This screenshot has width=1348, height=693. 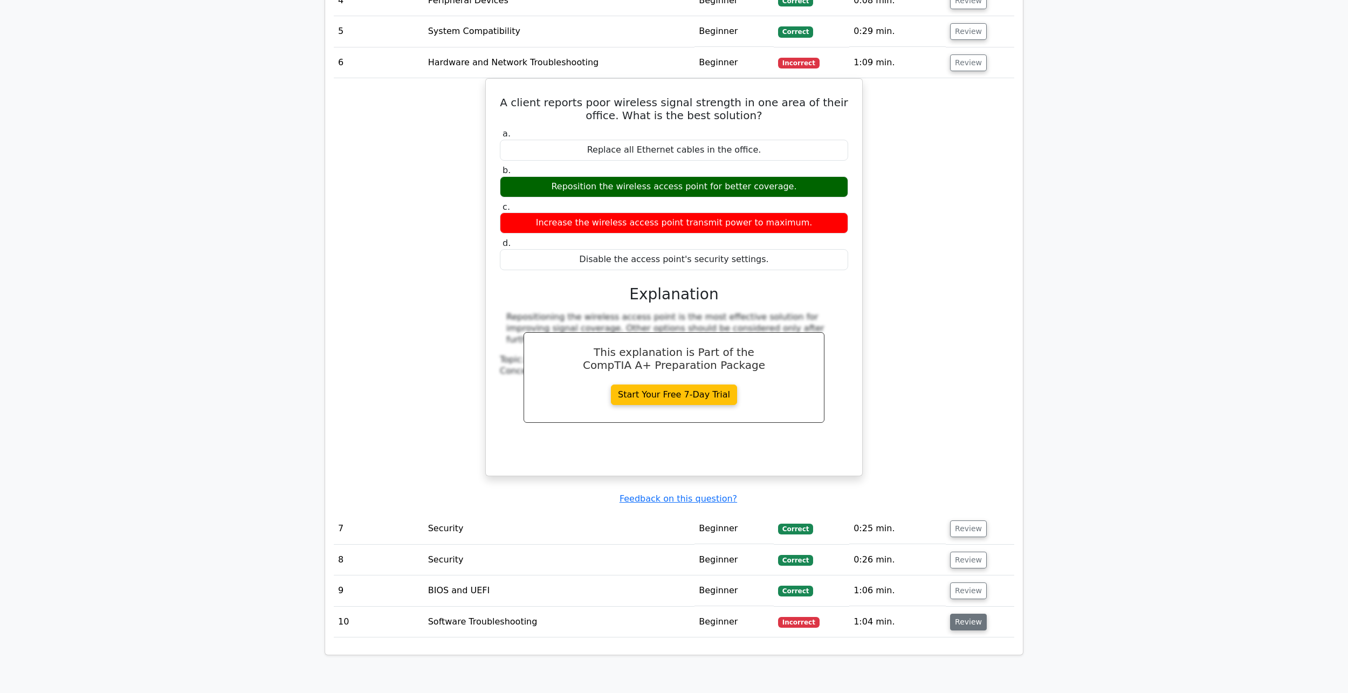 What do you see at coordinates (379, 31) in the screenshot?
I see `td: 5` at bounding box center [379, 31].